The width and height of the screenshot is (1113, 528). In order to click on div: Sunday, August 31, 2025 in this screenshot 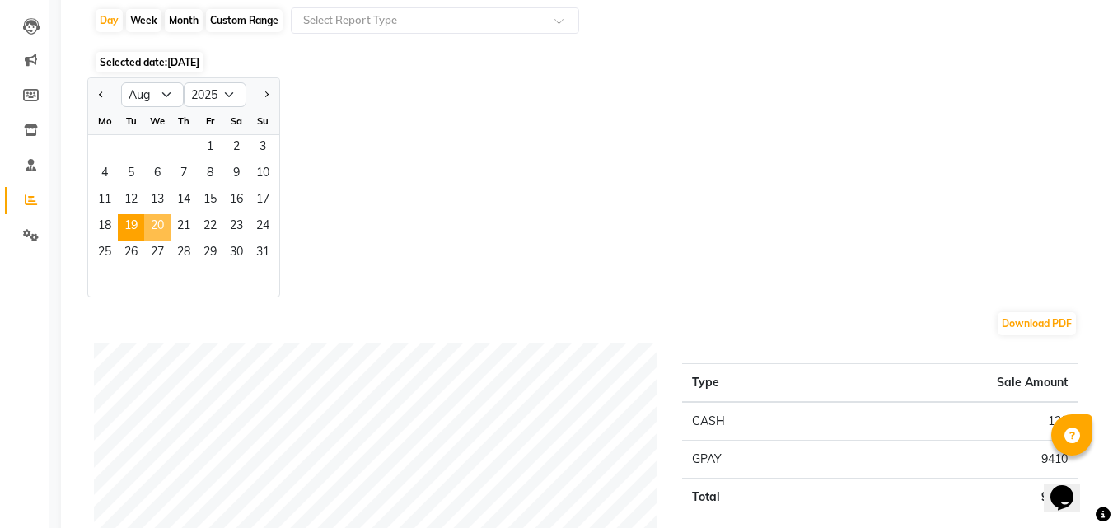, I will do `click(263, 254)`.